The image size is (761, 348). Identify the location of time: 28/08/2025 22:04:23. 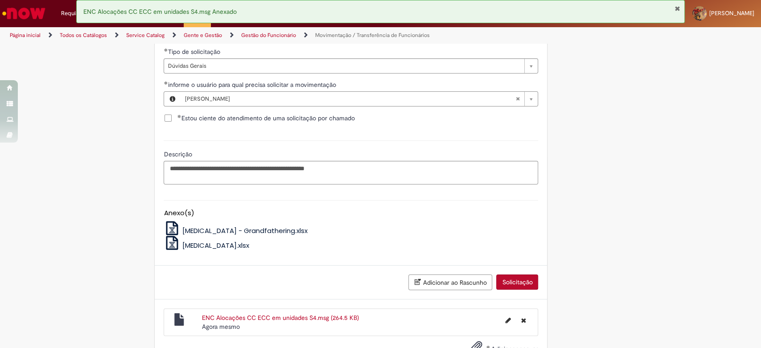
(221, 327).